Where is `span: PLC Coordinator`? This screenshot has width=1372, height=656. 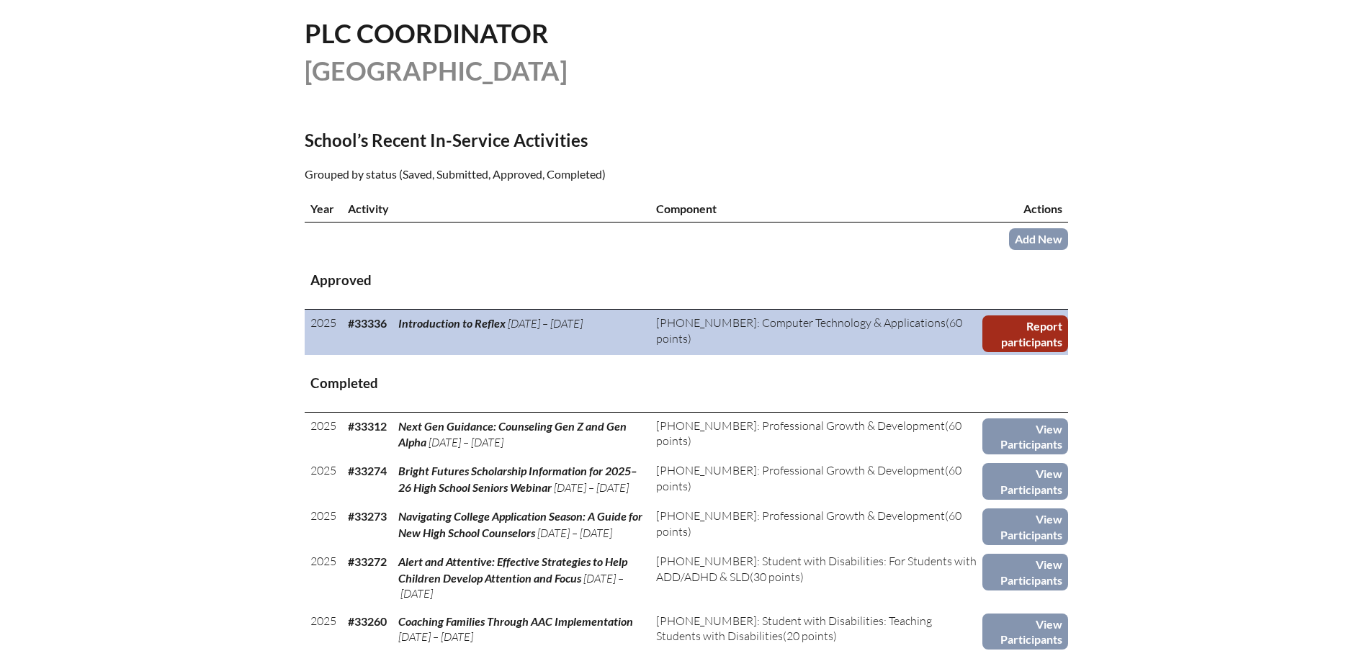
span: PLC Coordinator is located at coordinates (426, 33).